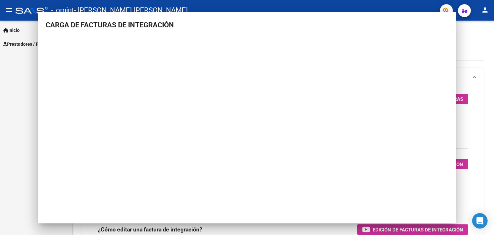 The width and height of the screenshot is (494, 235). I want to click on h3: ¿Cómo editar una factura de integración?, so click(150, 229).